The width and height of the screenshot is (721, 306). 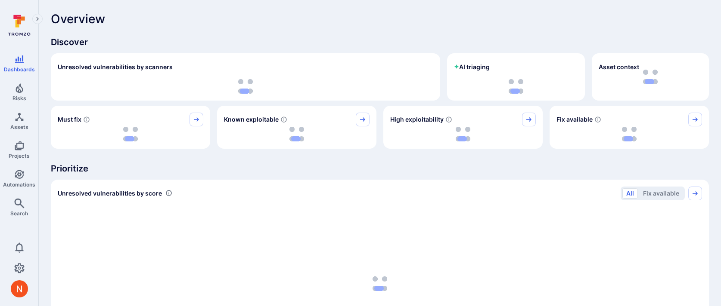 What do you see at coordinates (471, 67) in the screenshot?
I see `h2: AI triaging` at bounding box center [471, 67].